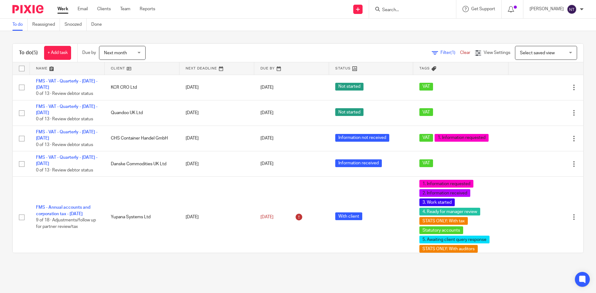 The image size is (596, 293). Describe the element at coordinates (465, 53) in the screenshot. I see `a: Clear` at that location.